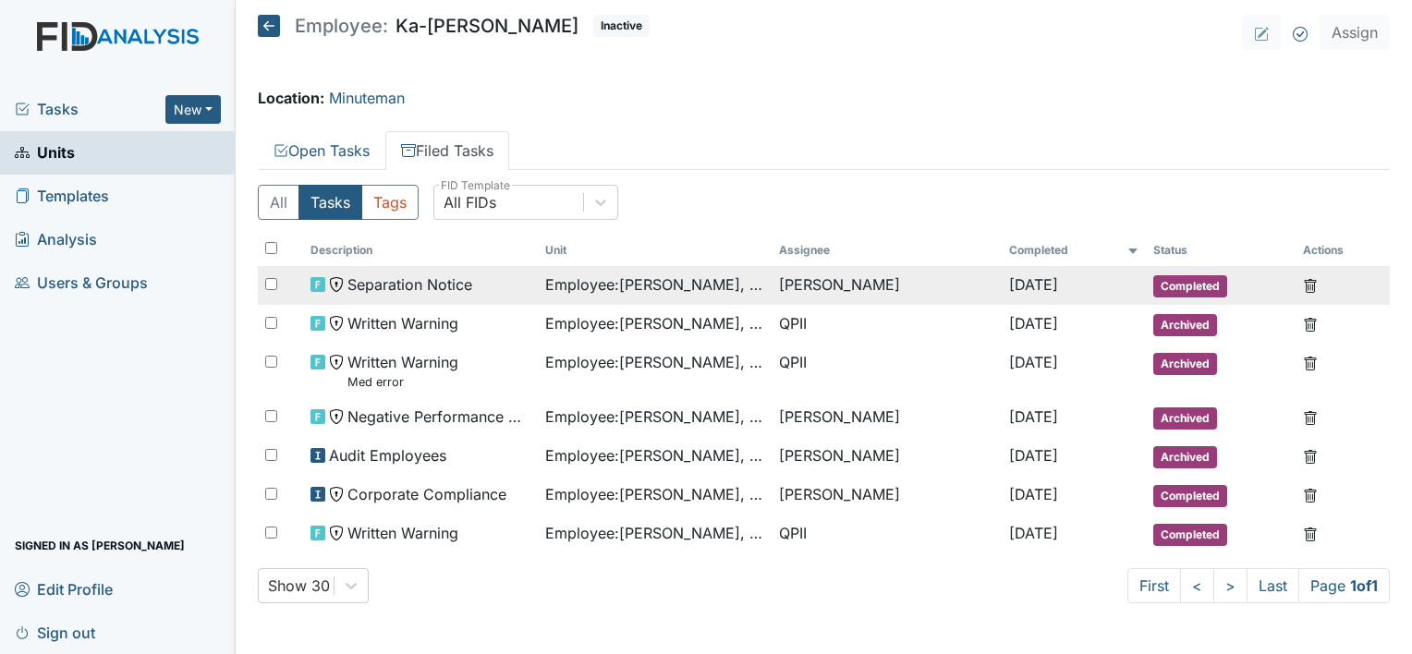 Image resolution: width=1412 pixels, height=654 pixels. What do you see at coordinates (403, 382) in the screenshot?
I see `small: Med error` at bounding box center [403, 382].